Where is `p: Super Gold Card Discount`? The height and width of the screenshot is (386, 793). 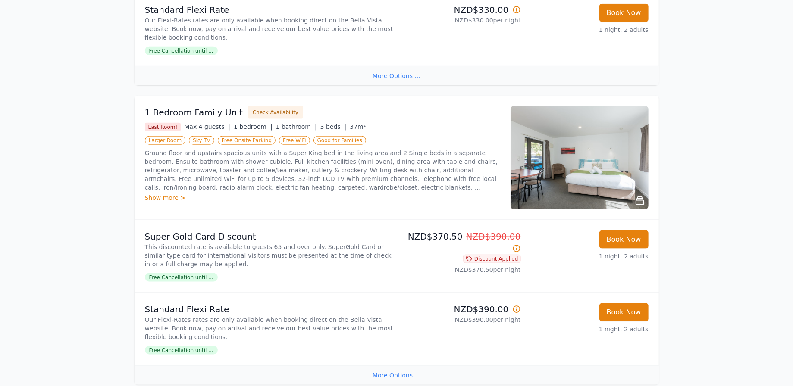 p: Super Gold Card Discount is located at coordinates (269, 237).